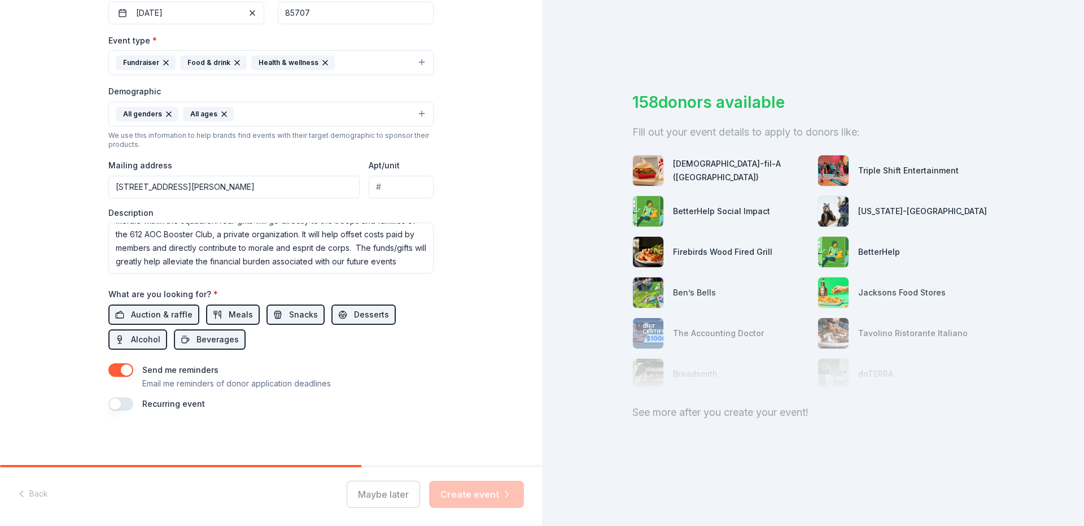  Describe the element at coordinates (233, 315) in the screenshot. I see `button: Meals` at that location.